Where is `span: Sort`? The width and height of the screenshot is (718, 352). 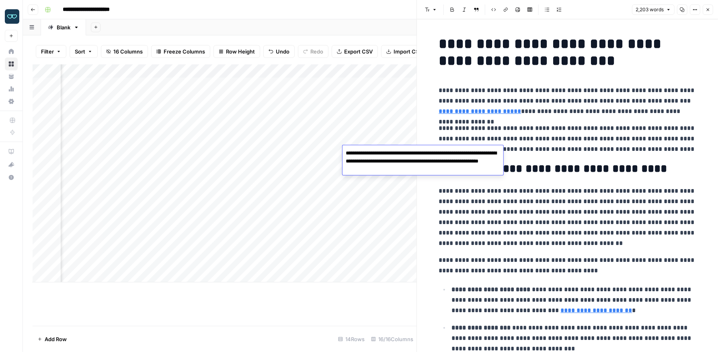 span: Sort is located at coordinates (80, 51).